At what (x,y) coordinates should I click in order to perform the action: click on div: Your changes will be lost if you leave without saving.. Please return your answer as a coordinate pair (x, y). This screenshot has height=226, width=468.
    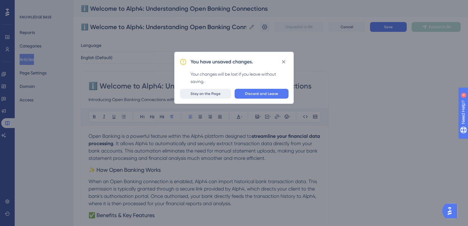
    Looking at the image, I should click on (240, 78).